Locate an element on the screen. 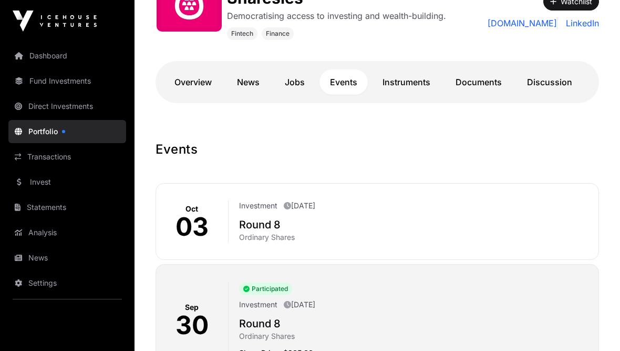  p: Sep is located at coordinates (192, 307).